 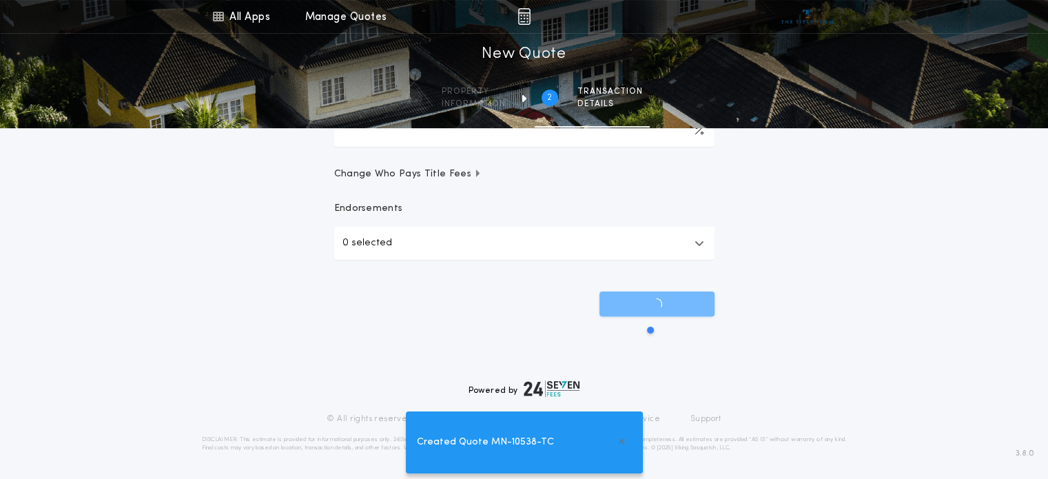 What do you see at coordinates (524, 130) in the screenshot?
I see `input: Downpayment Percentage` at bounding box center [524, 130].